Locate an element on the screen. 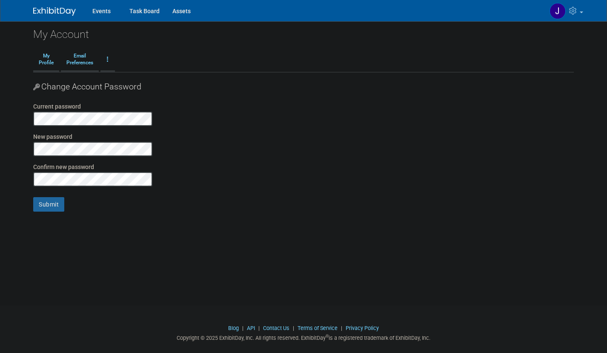  img: ExhibitDay is located at coordinates (54, 11).